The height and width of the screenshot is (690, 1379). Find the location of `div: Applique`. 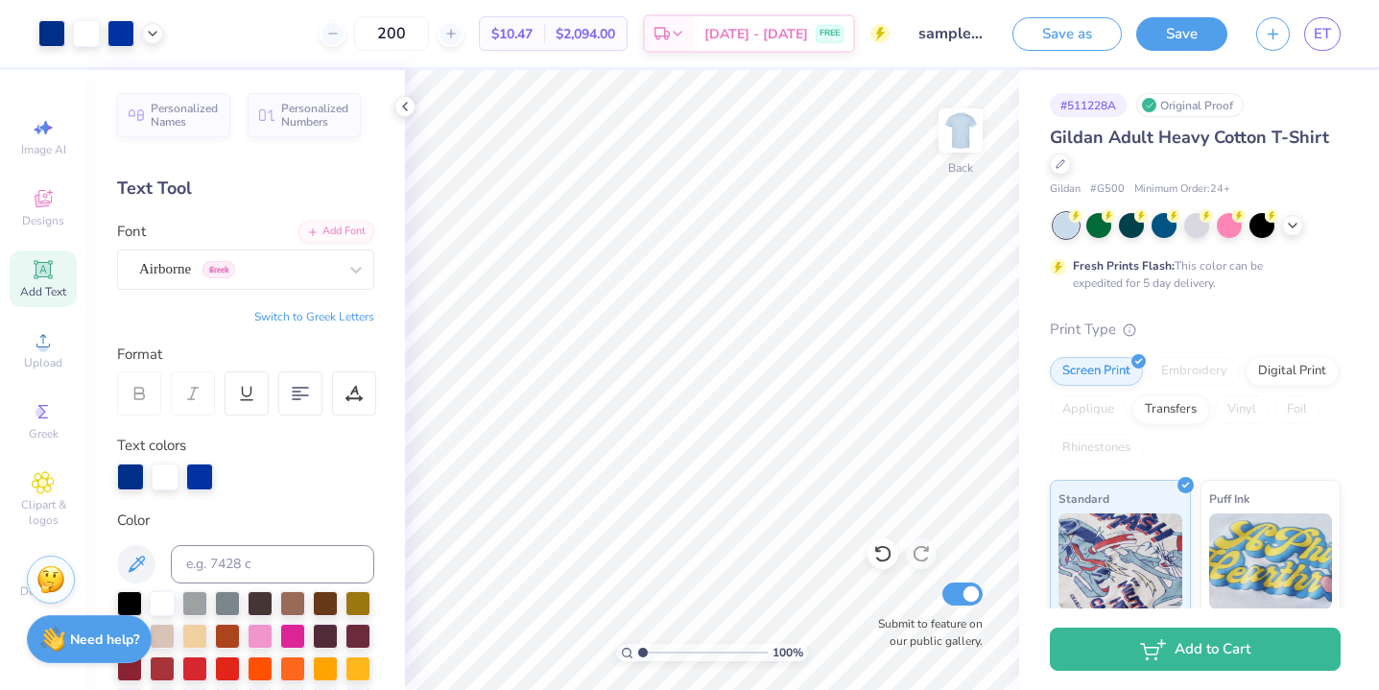

div: Applique is located at coordinates (1088, 410).